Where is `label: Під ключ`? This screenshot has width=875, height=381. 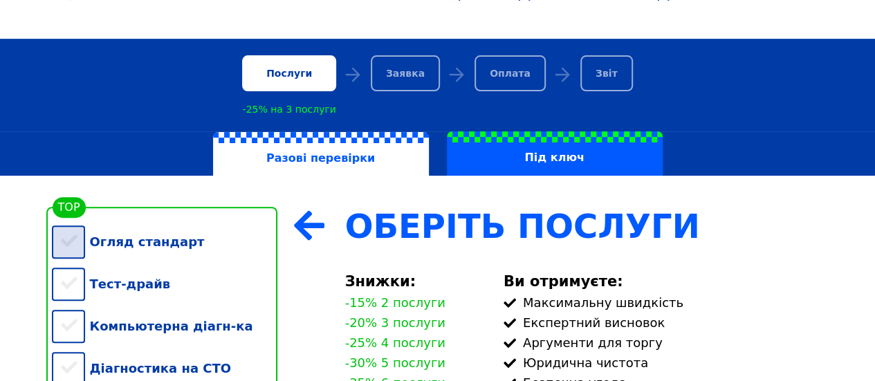
label: Під ключ is located at coordinates (555, 154).